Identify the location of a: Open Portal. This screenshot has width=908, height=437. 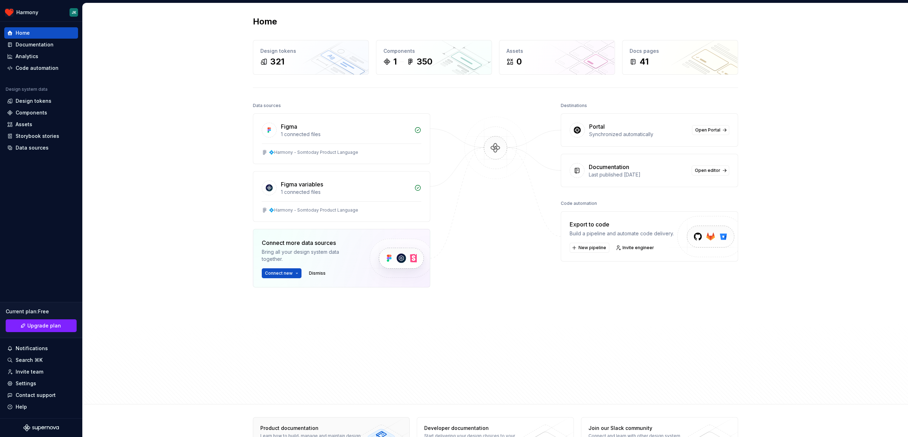
(710, 130).